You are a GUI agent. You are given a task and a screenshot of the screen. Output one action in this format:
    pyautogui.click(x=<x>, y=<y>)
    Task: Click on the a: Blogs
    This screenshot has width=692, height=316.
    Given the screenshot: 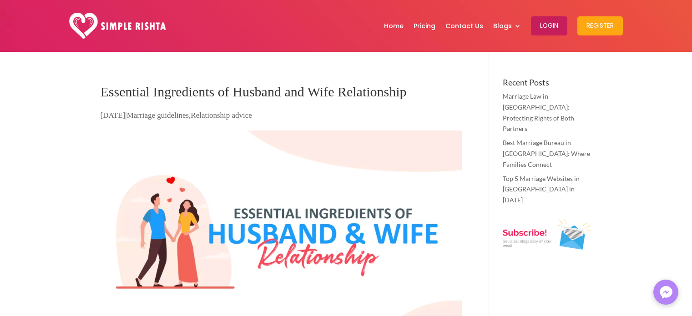 What is the action you would take?
    pyautogui.click(x=507, y=26)
    